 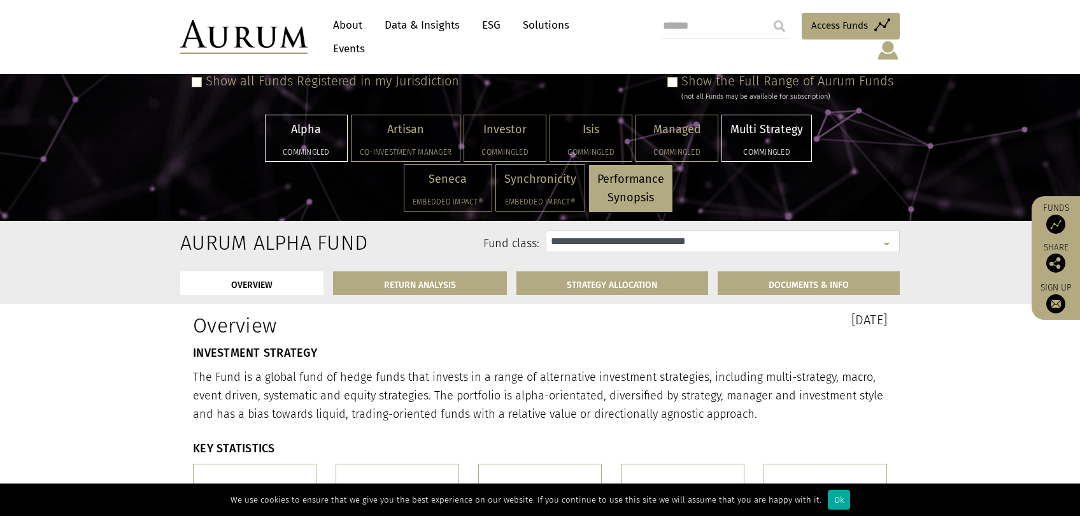 I want to click on img: account-icon.svg, so click(x=888, y=50).